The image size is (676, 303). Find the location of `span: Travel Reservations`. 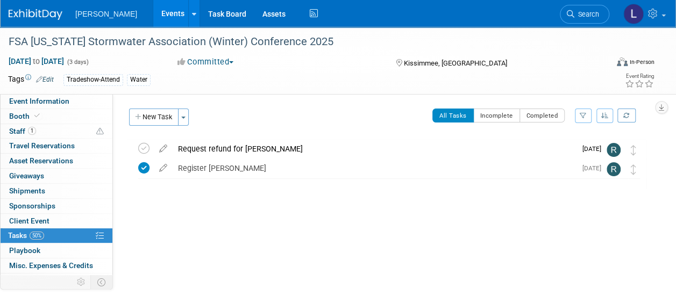

span: Travel Reservations is located at coordinates (42, 146).